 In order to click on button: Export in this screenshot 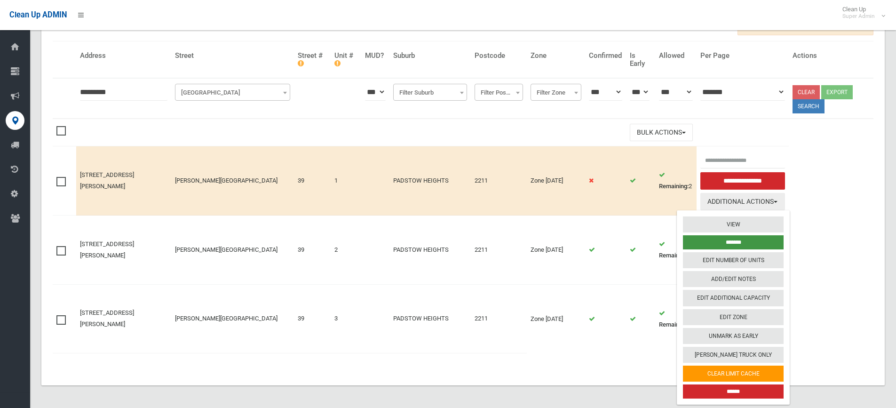, I will do `click(837, 92)`.